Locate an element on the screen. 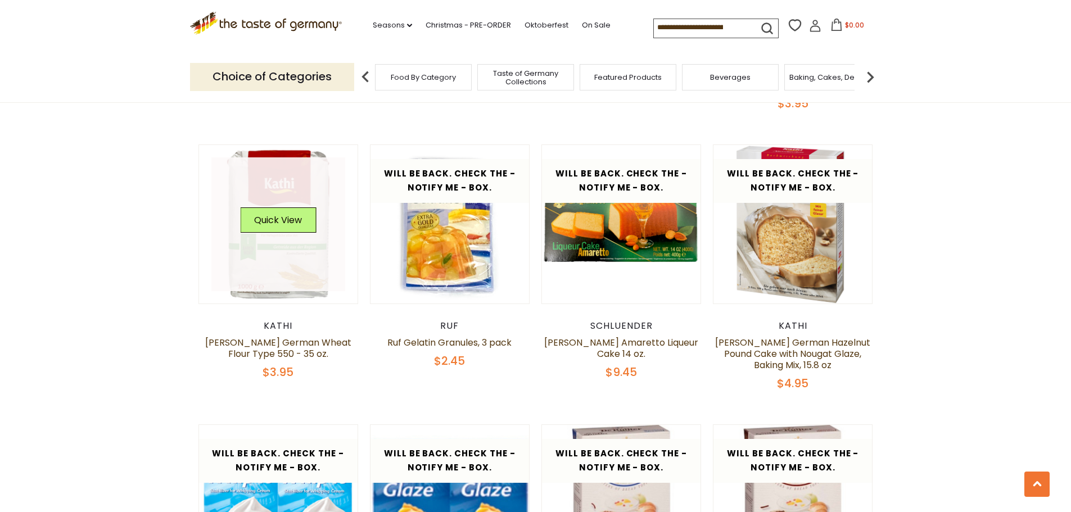 The image size is (1071, 512). a: Baking, Cakes, Desserts is located at coordinates (832, 77).